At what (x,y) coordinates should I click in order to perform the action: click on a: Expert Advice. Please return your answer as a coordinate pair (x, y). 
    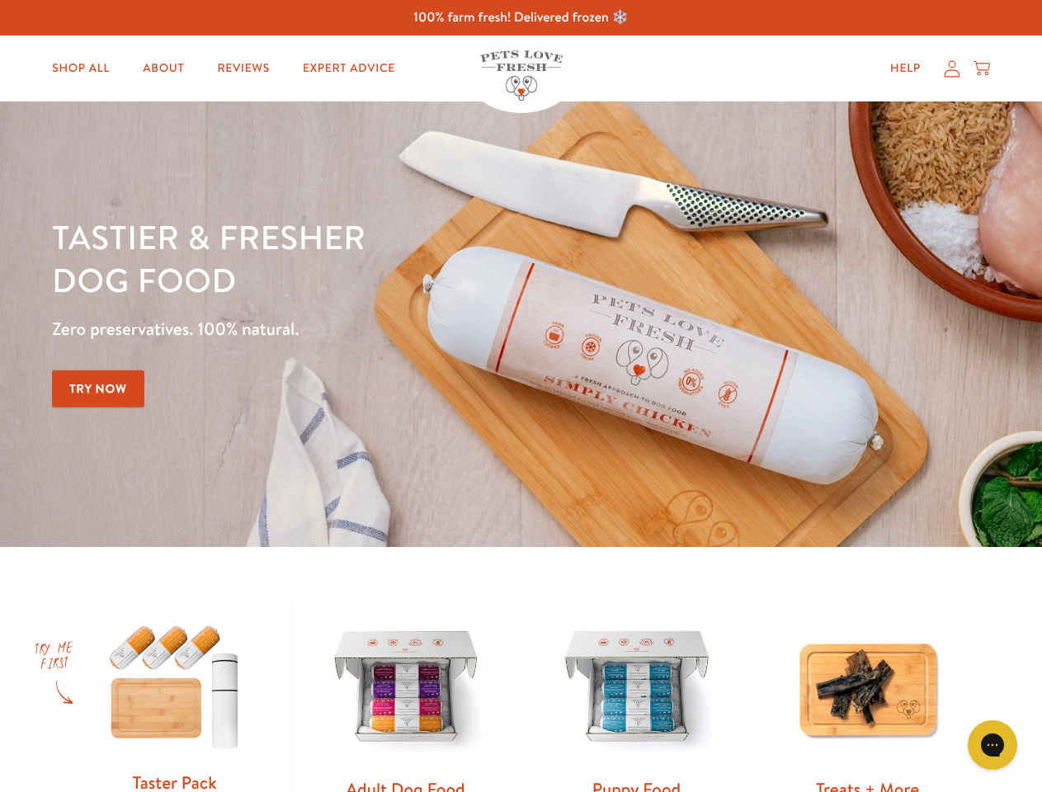
    Looking at the image, I should click on (349, 69).